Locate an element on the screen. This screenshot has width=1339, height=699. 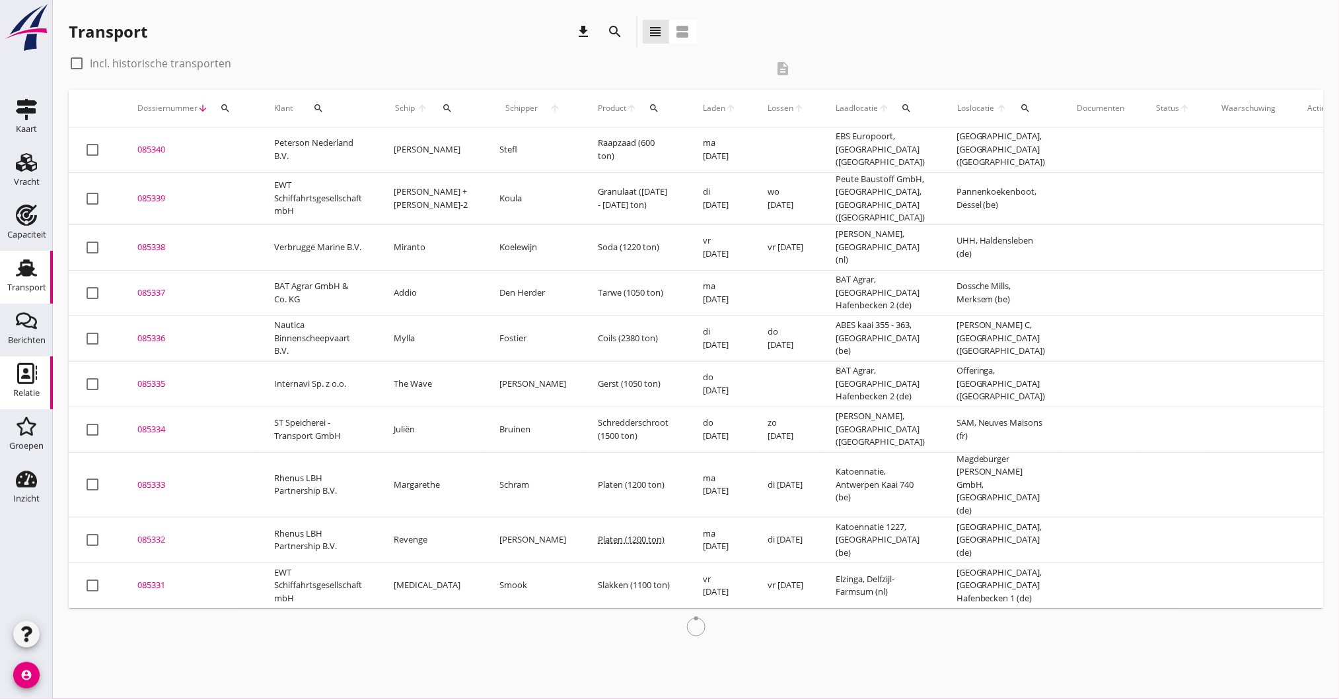
div: 085332 is located at coordinates (190, 540).